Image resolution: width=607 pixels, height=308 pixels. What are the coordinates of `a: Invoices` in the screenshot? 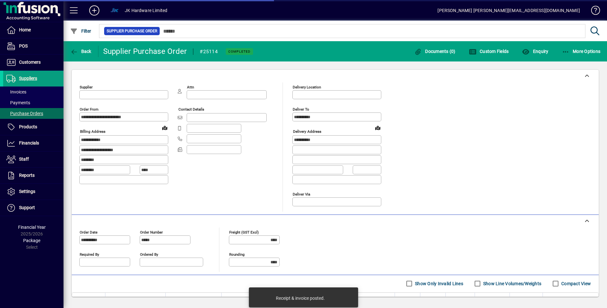 It's located at (33, 92).